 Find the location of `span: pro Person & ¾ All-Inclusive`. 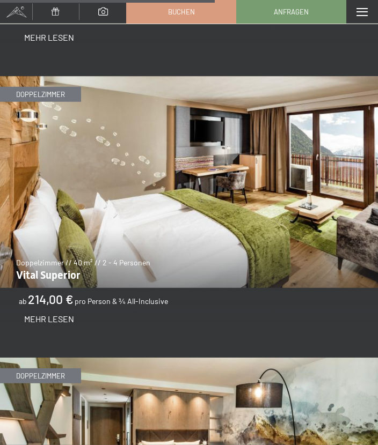

span: pro Person & ¾ All-Inclusive is located at coordinates (121, 301).